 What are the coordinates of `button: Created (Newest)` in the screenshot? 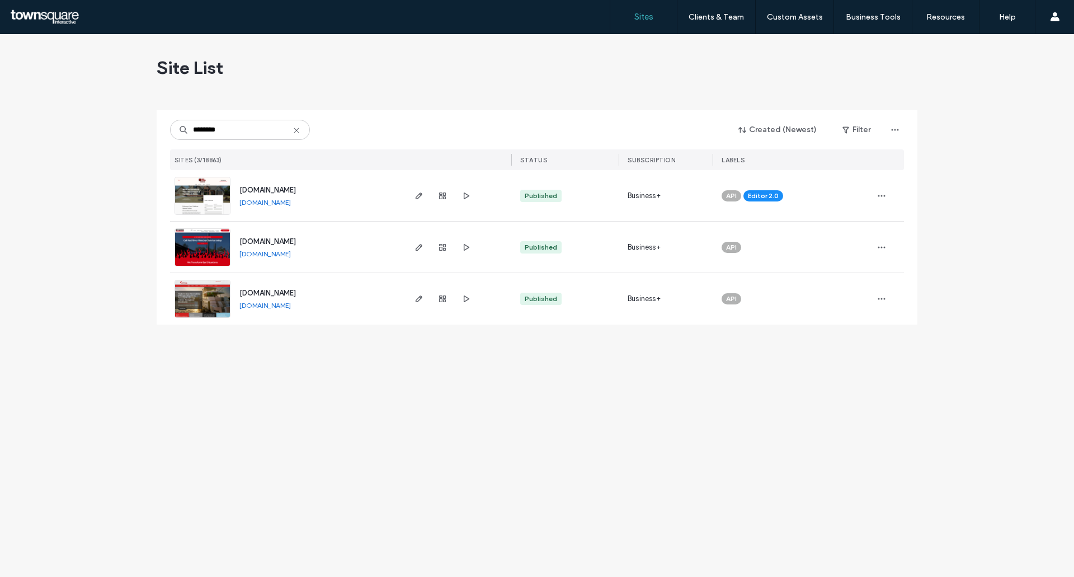 It's located at (778, 130).